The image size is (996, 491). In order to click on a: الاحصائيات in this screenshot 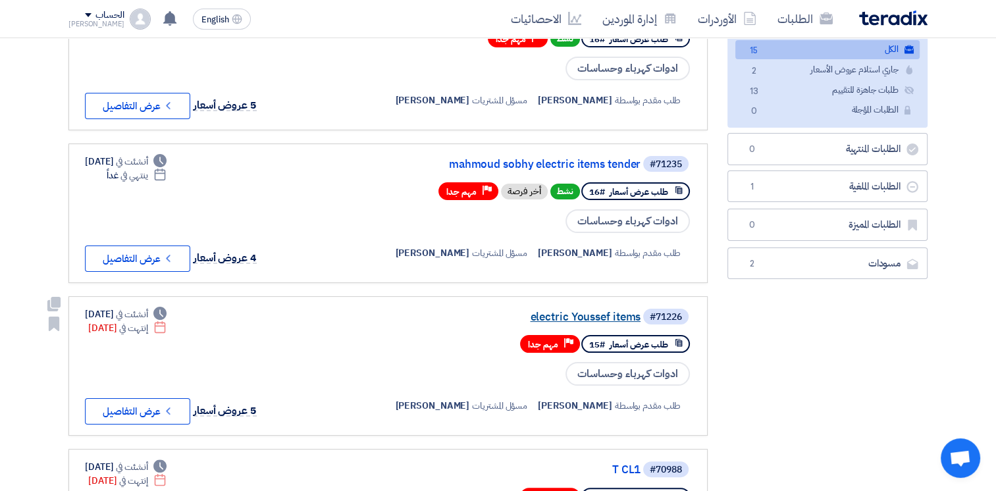, I will do `click(546, 18)`.